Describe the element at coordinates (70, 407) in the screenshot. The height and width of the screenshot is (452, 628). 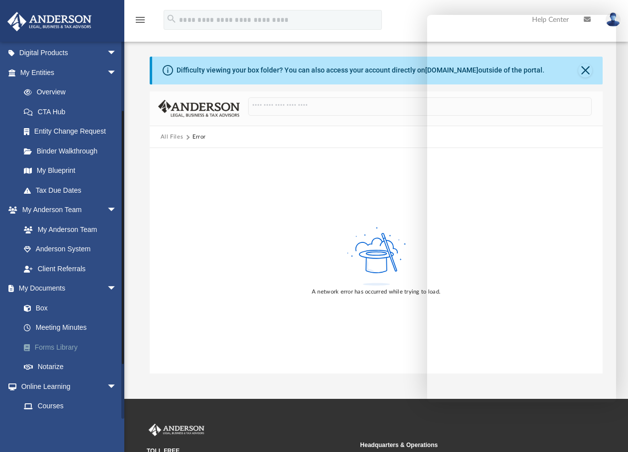
I see `a: Courses` at that location.